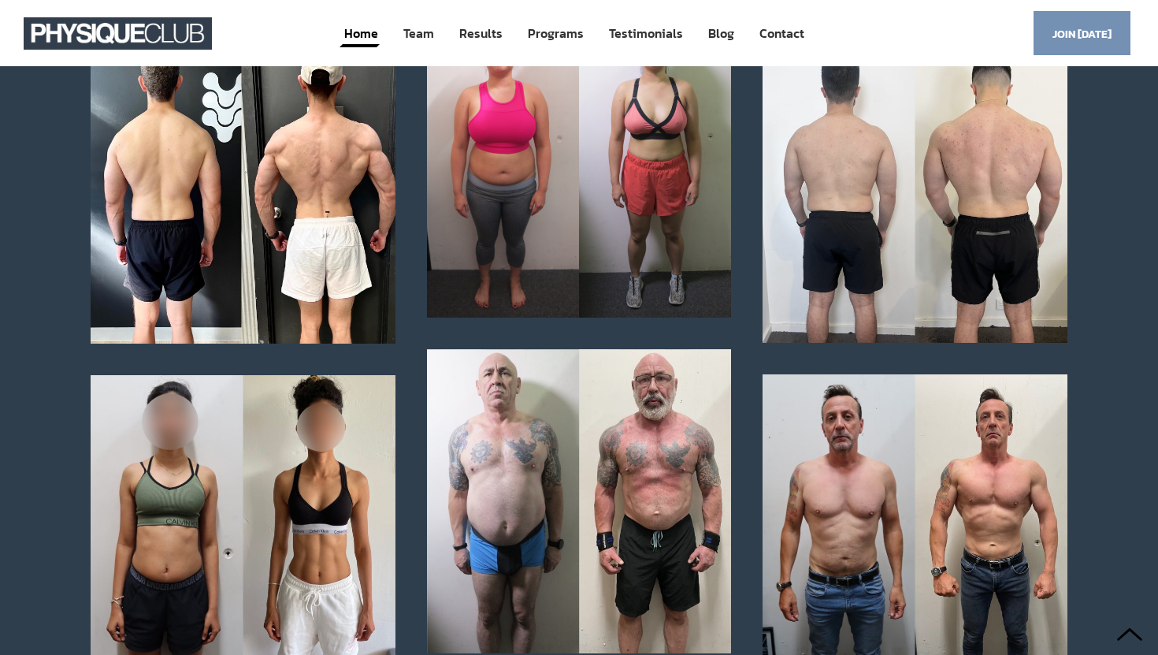 This screenshot has height=655, width=1158. I want to click on a: Home, so click(361, 33).